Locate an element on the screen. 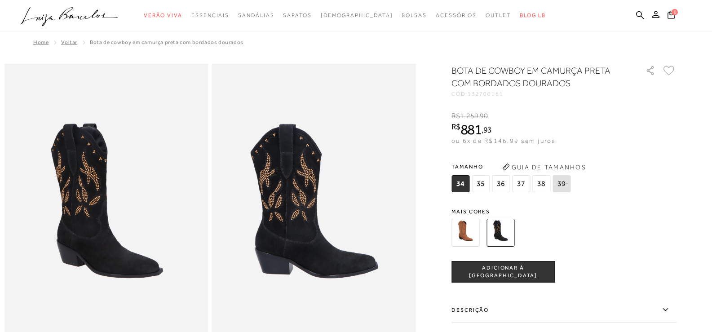 This screenshot has height=332, width=712. span: Sandálias is located at coordinates (256, 15).